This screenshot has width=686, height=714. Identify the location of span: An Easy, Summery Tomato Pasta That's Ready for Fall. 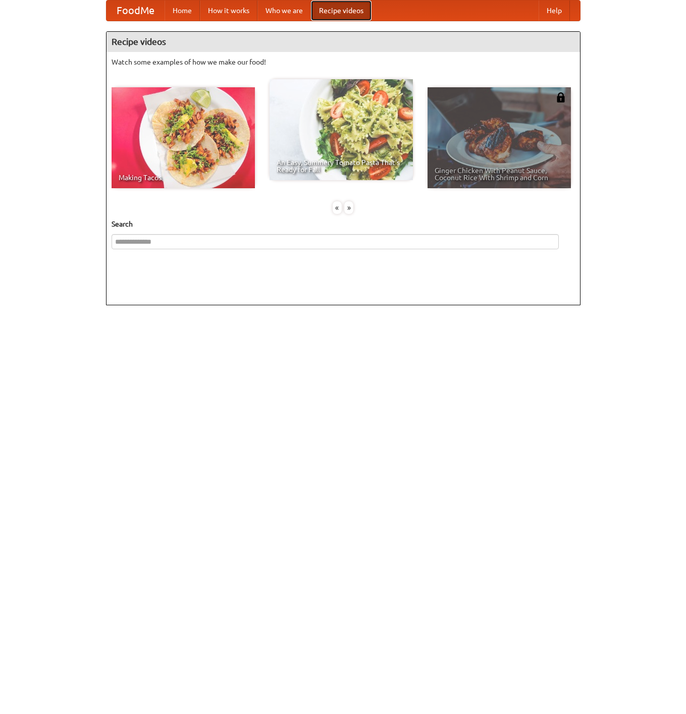
(341, 166).